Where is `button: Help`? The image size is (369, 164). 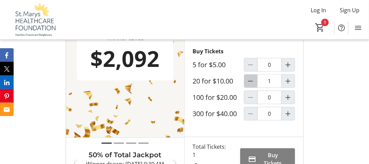
button: Help is located at coordinates (341, 28).